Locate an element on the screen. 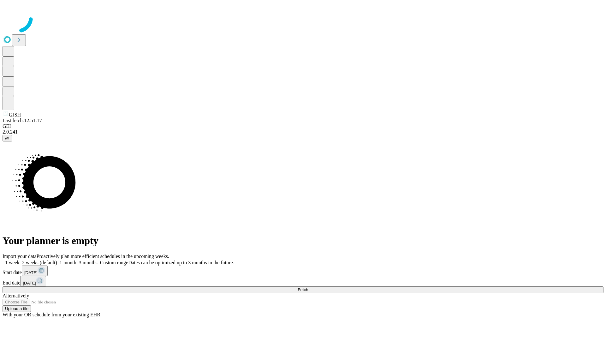 The image size is (606, 341). span: 1 week is located at coordinates (12, 262).